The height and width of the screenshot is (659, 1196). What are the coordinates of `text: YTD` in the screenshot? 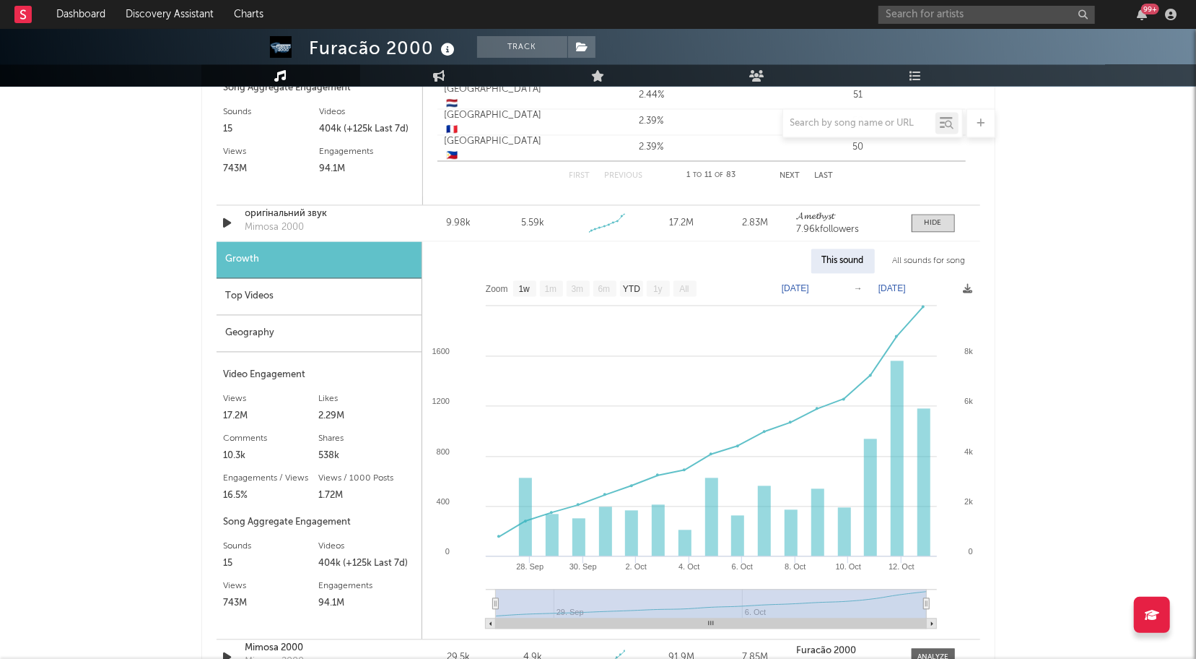 It's located at (631, 289).